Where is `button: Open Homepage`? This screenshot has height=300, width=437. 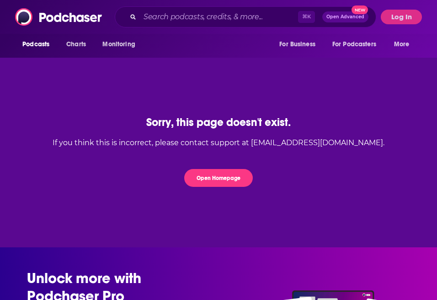
button: Open Homepage is located at coordinates (219, 178).